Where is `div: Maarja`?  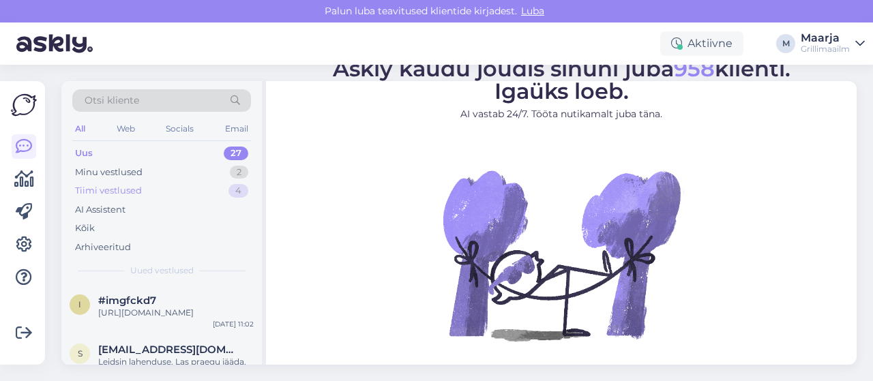
div: Maarja is located at coordinates (825, 38).